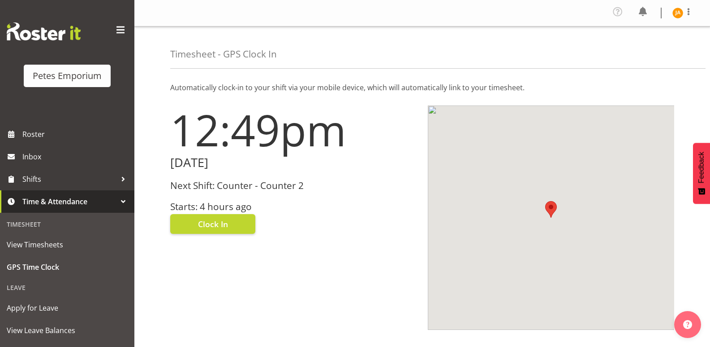  What do you see at coordinates (213, 224) in the screenshot?
I see `button: Clock In` at bounding box center [213, 224].